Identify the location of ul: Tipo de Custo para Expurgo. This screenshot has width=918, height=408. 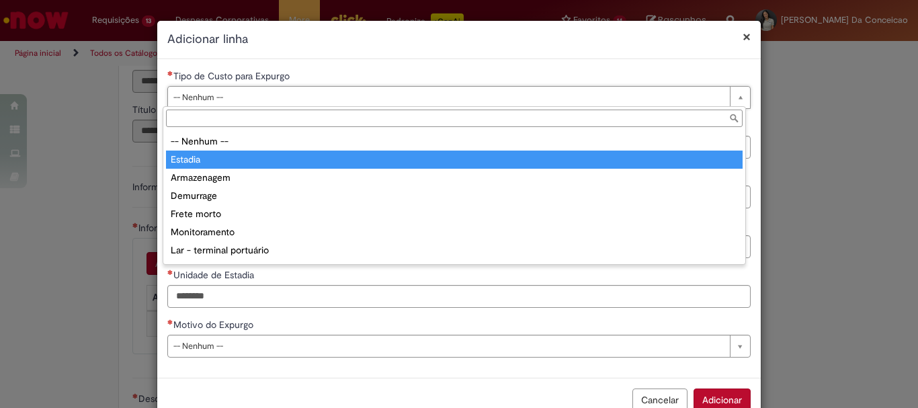
(454, 197).